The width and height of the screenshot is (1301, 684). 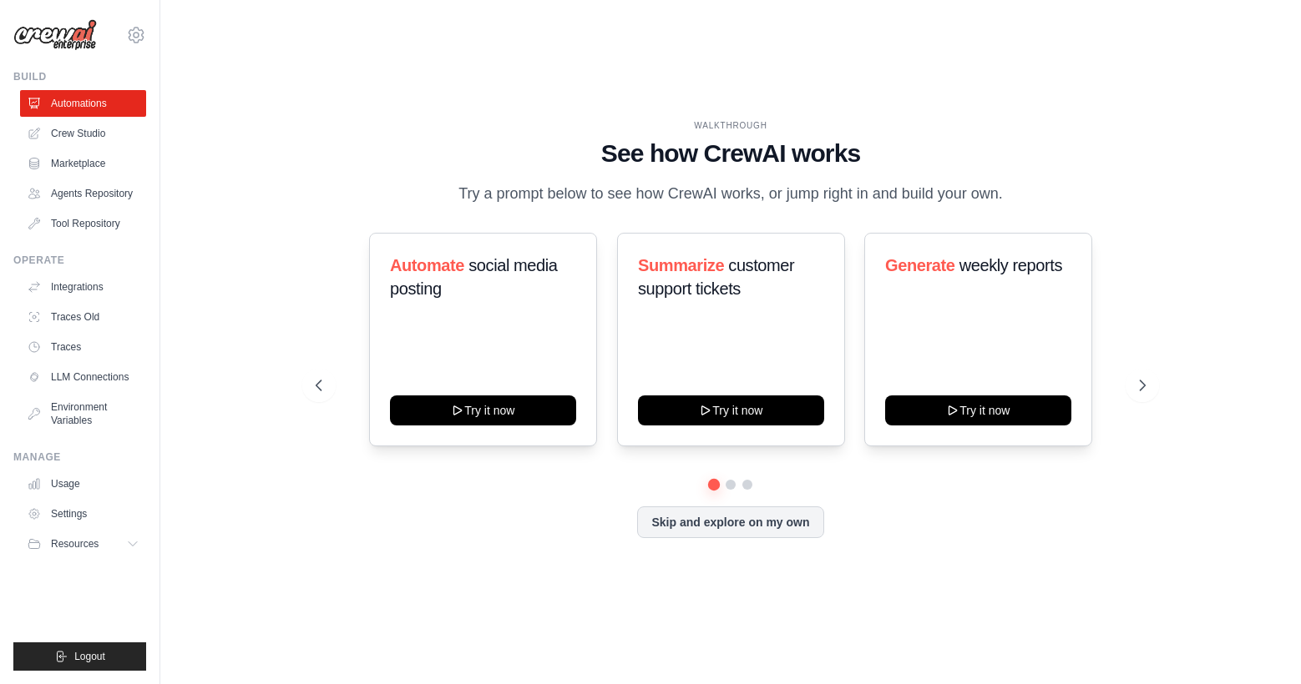 I want to click on a: Marketplace, so click(x=83, y=164).